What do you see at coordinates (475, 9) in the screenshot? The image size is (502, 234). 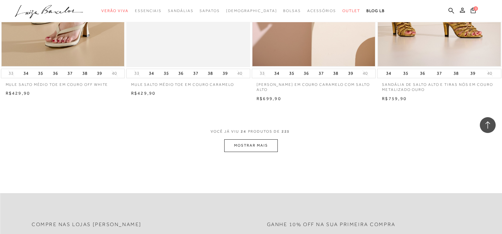 I see `span: 0` at bounding box center [475, 9].